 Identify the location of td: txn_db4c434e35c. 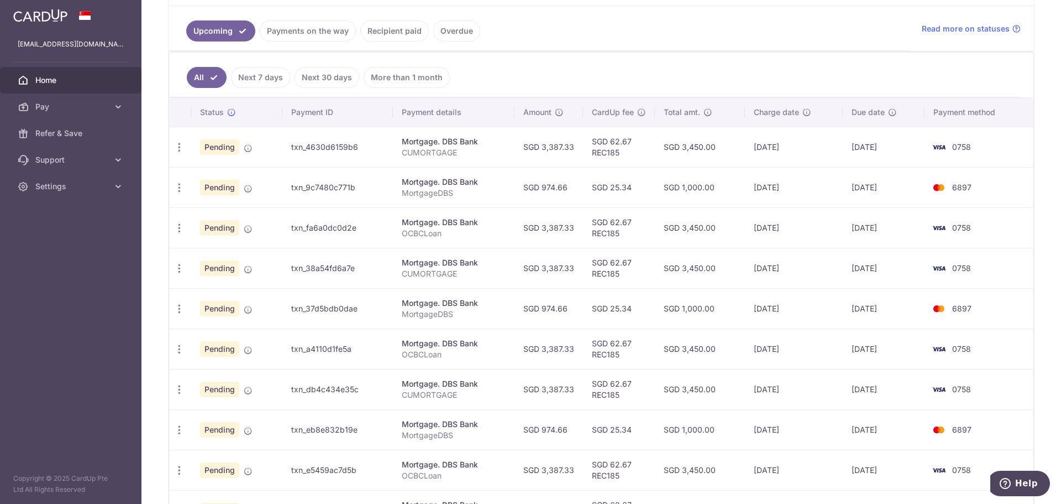
(338, 389).